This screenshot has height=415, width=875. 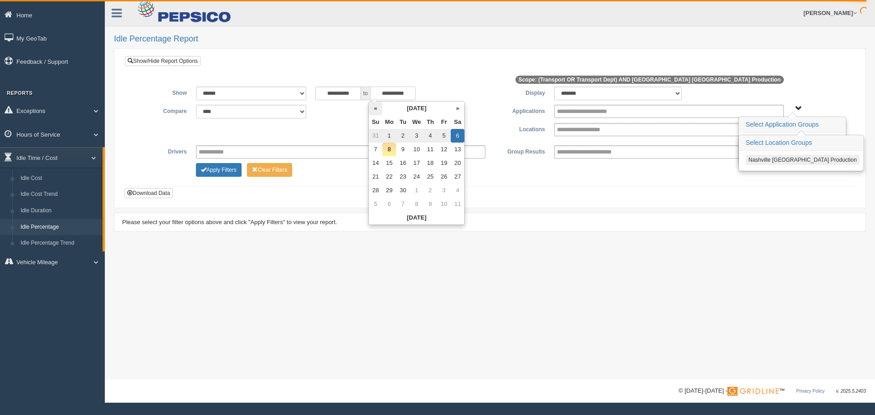 I want to click on h2: Idle Percentage Report, so click(x=490, y=39).